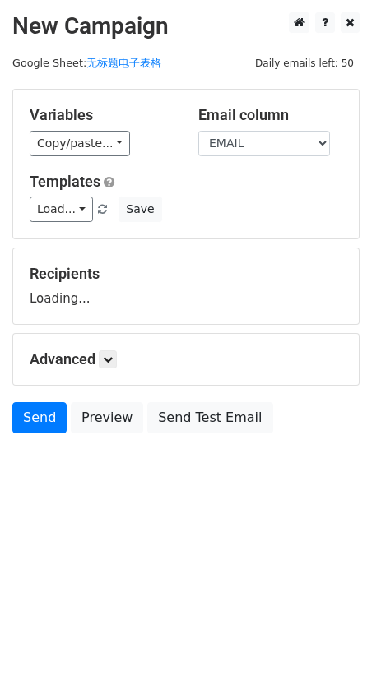 The width and height of the screenshot is (372, 685). Describe the element at coordinates (39, 418) in the screenshot. I see `a: Send` at that location.